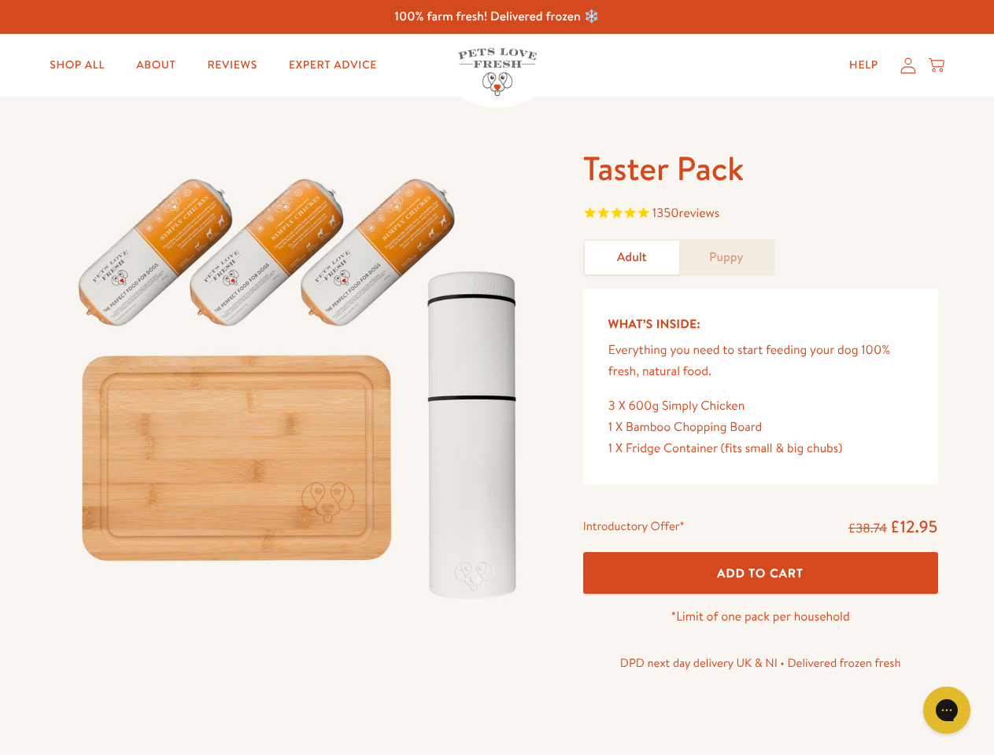  I want to click on button: Add To Cart, so click(760, 573).